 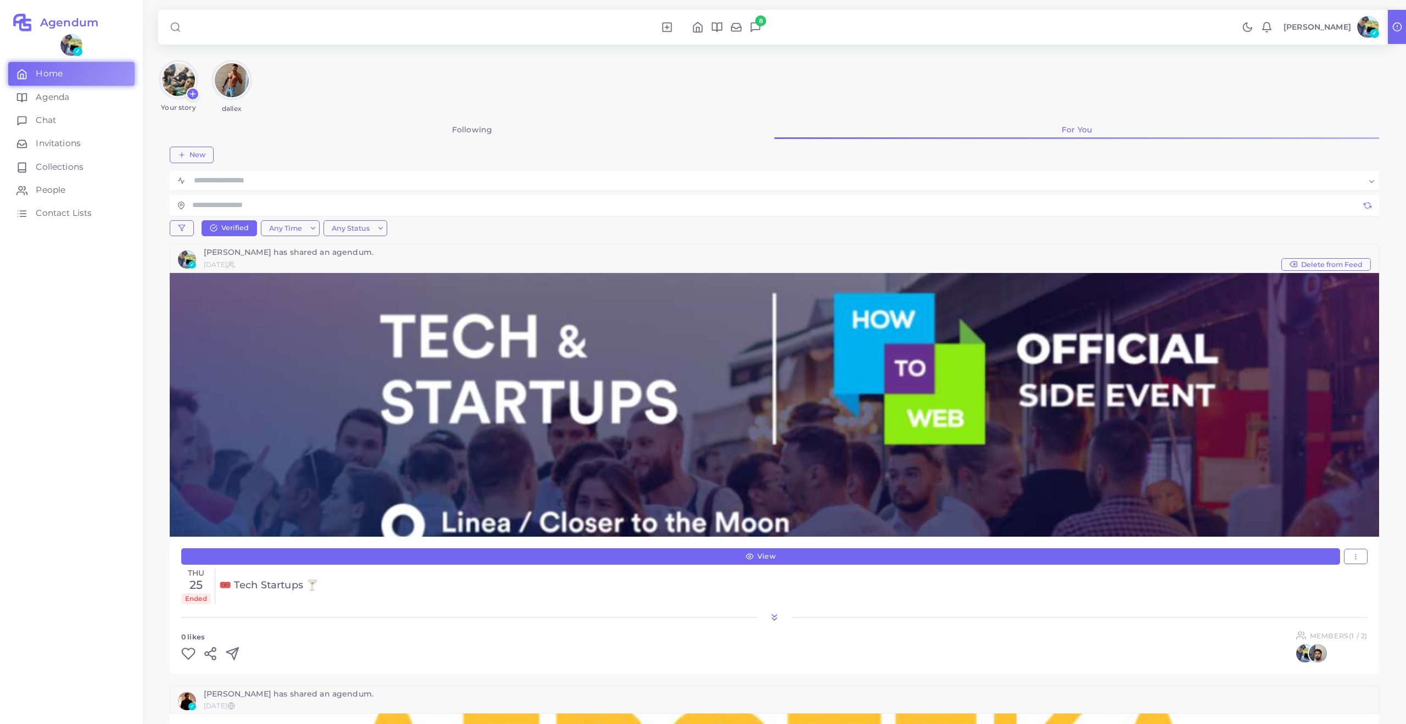 I want to click on li: New Agendum, so click(x=667, y=27).